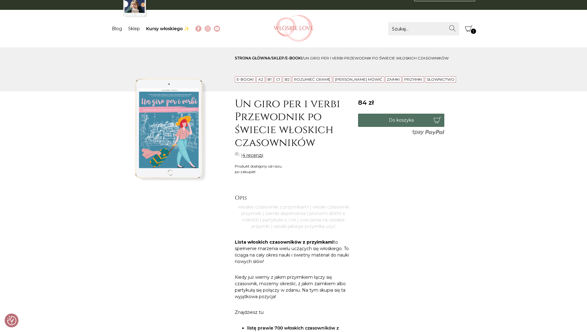 The width and height of the screenshot is (587, 332). Describe the element at coordinates (366, 102) in the screenshot. I see `span: 84` at that location.